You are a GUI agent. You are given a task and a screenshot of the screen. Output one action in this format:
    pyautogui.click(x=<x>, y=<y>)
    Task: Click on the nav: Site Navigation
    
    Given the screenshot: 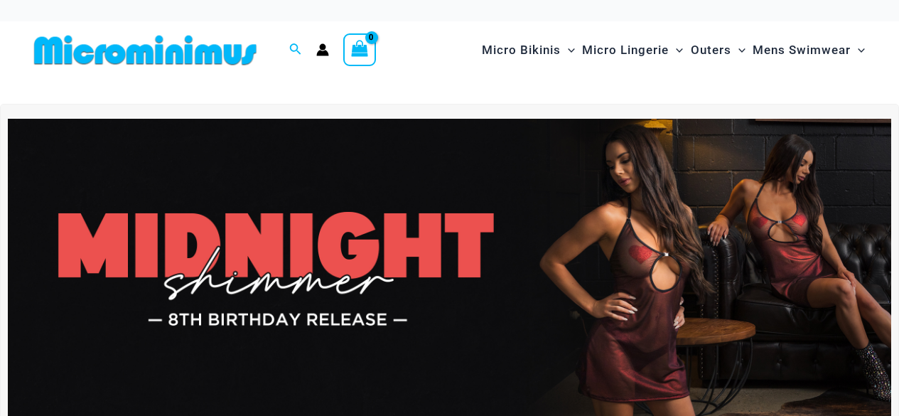 What is the action you would take?
    pyautogui.click(x=673, y=50)
    